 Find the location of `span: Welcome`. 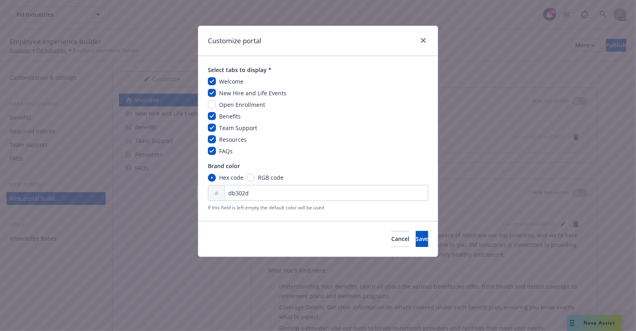

span: Welcome is located at coordinates (231, 81).